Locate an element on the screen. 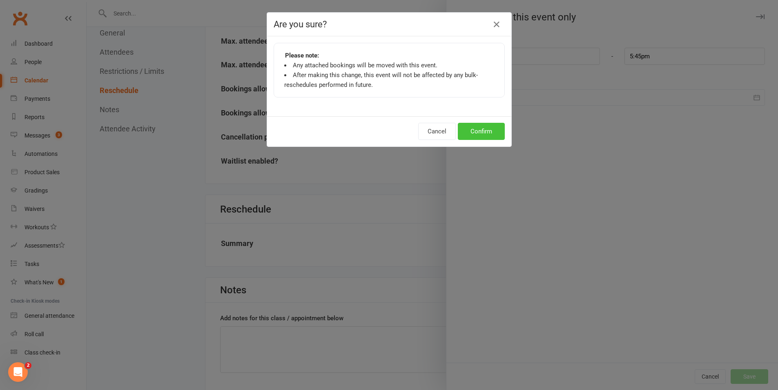  button: Cancel is located at coordinates (437, 131).